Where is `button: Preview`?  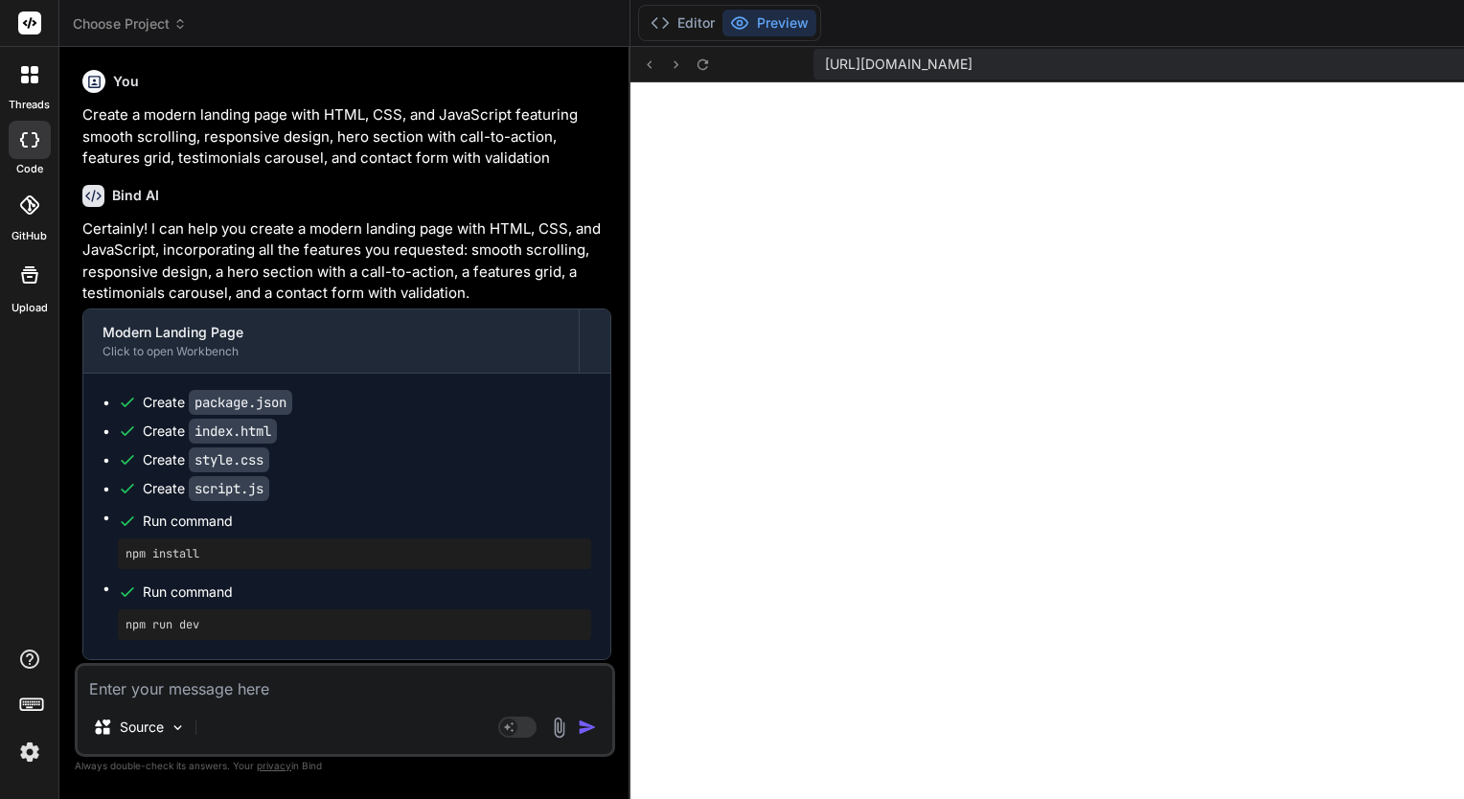 button: Preview is located at coordinates (769, 23).